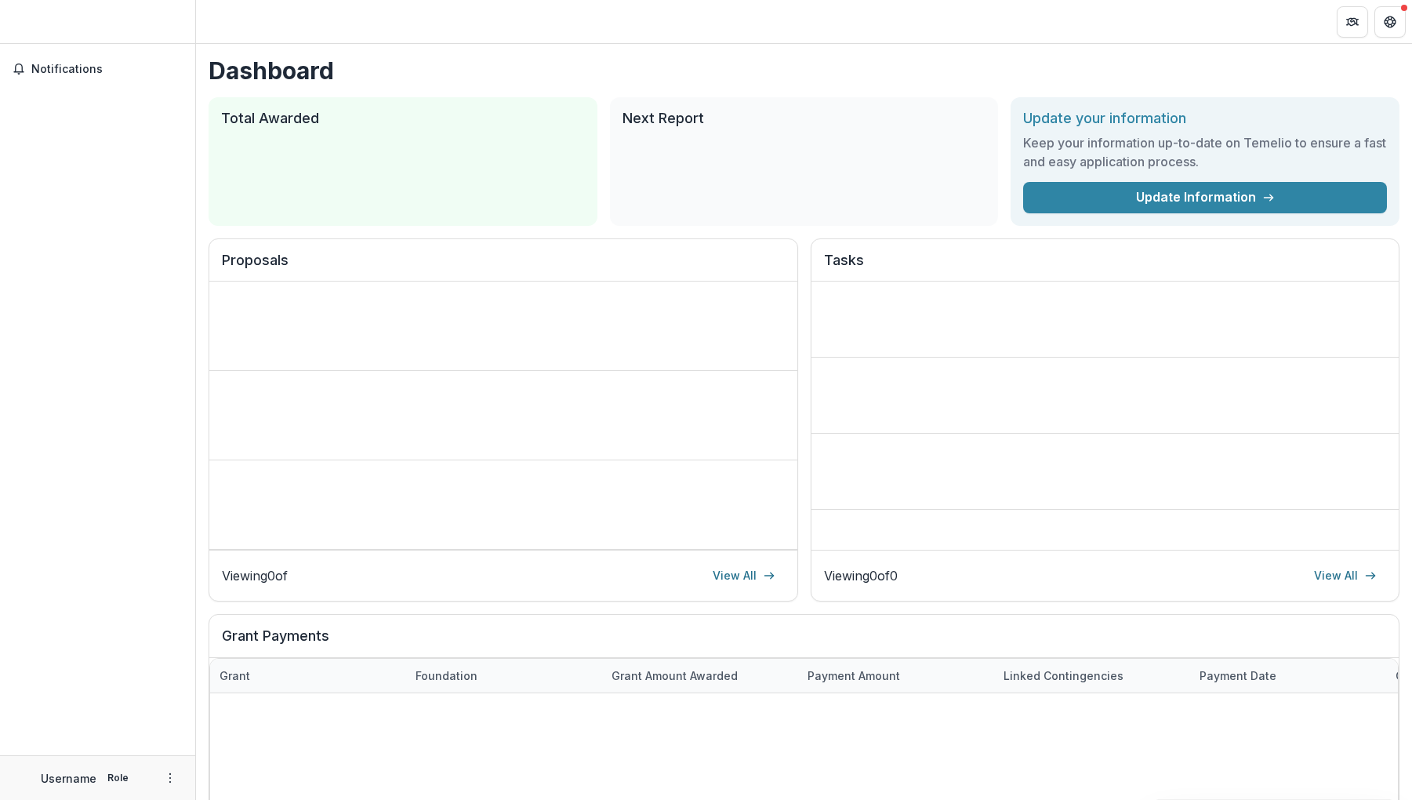 This screenshot has height=800, width=1412. I want to click on h2: Proposals, so click(504, 267).